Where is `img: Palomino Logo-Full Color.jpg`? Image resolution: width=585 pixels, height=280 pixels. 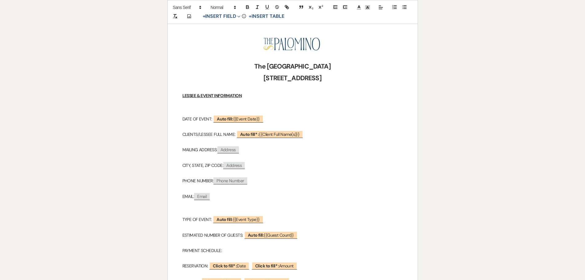
img: Palomino Logo-Full Color.jpg is located at coordinates (292, 44).